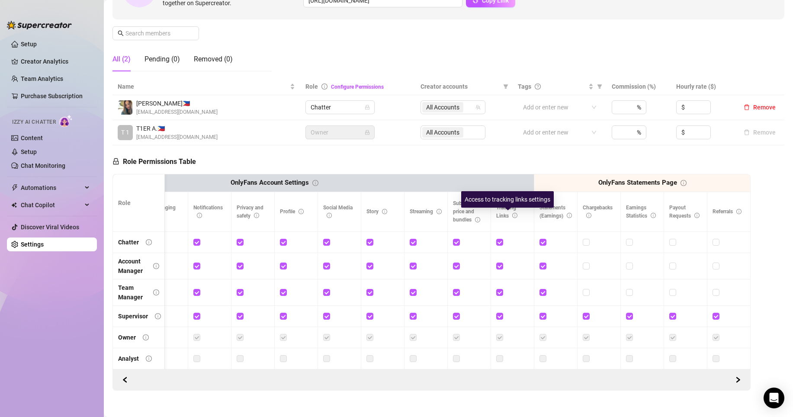 The image size is (793, 417). Describe the element at coordinates (206, 86) in the screenshot. I see `th: Name` at that location.